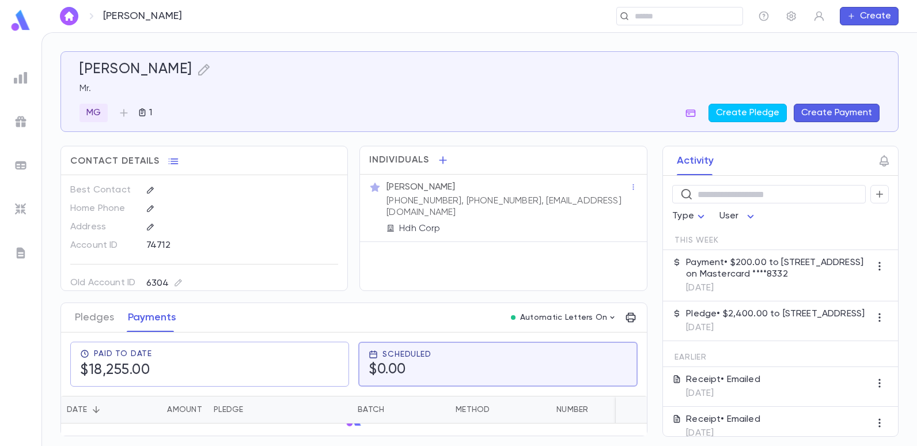 The height and width of the screenshot is (446, 917). Describe the element at coordinates (103, 283) in the screenshot. I see `p: Old Account ID` at that location.